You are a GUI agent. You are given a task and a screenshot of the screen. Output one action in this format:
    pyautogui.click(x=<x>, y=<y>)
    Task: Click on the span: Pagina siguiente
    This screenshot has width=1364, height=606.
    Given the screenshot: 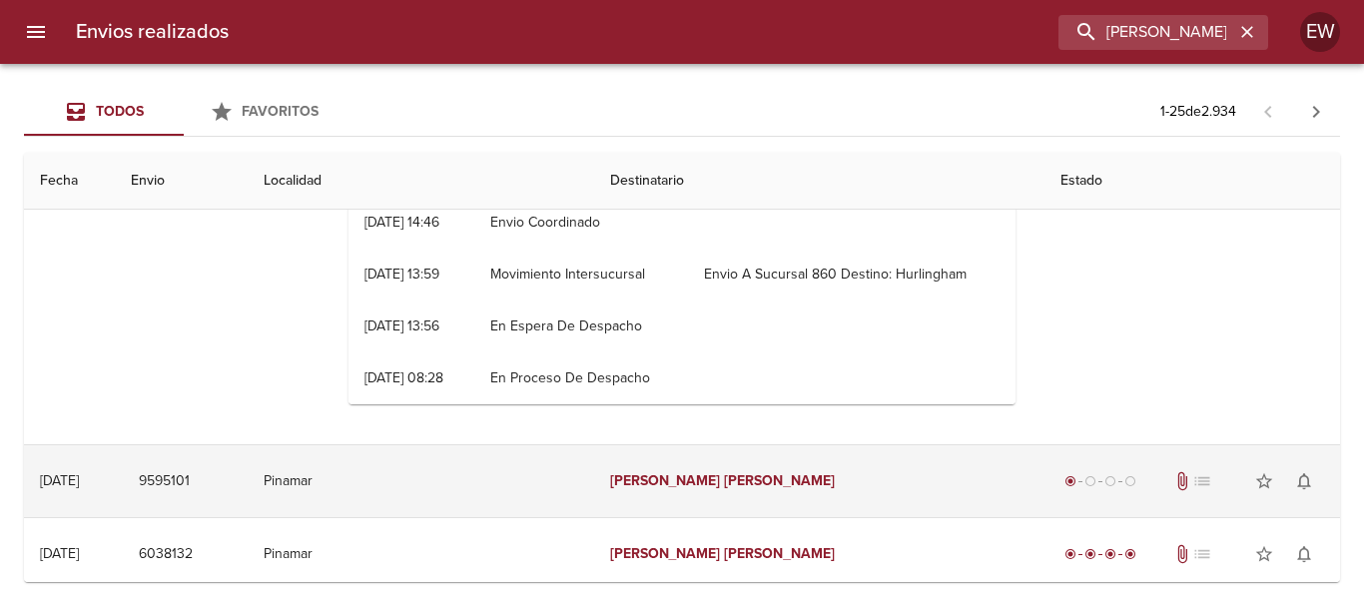 What is the action you would take?
    pyautogui.click(x=1317, y=112)
    